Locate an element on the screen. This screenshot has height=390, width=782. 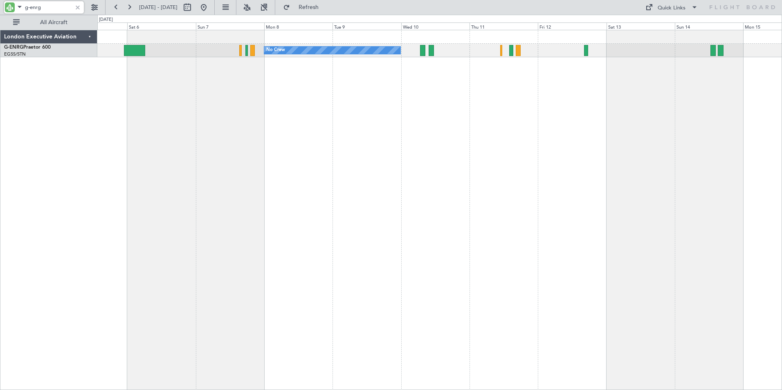
span: All Aircraft is located at coordinates (54, 22).